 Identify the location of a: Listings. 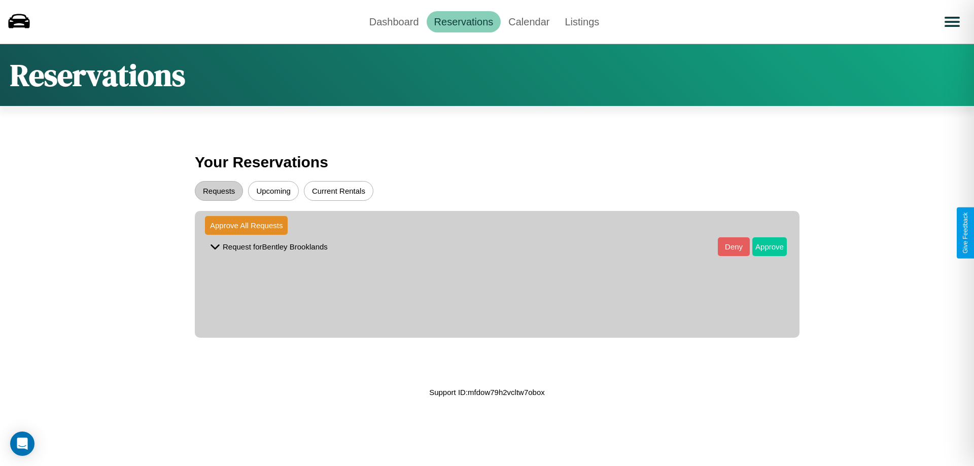
(582, 22).